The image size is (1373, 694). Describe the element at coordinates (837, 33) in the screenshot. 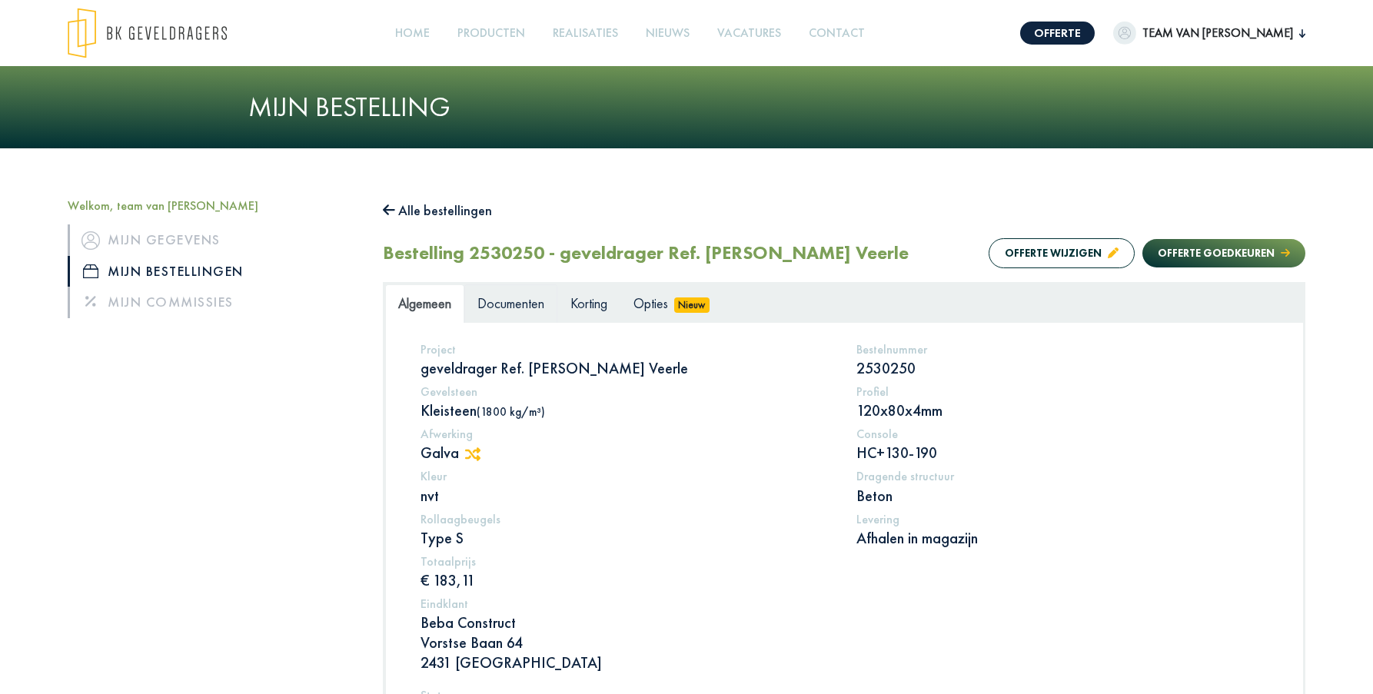

I see `a: Contact` at that location.